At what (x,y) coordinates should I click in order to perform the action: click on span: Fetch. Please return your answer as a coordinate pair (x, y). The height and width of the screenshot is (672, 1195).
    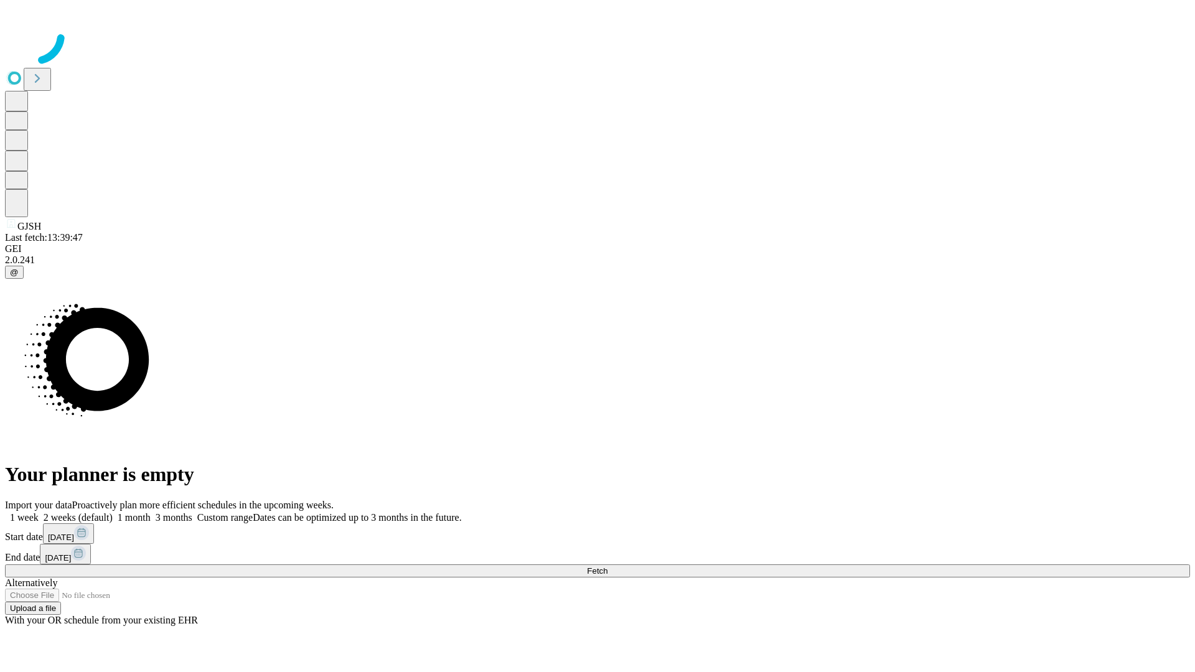
    Looking at the image, I should click on (597, 571).